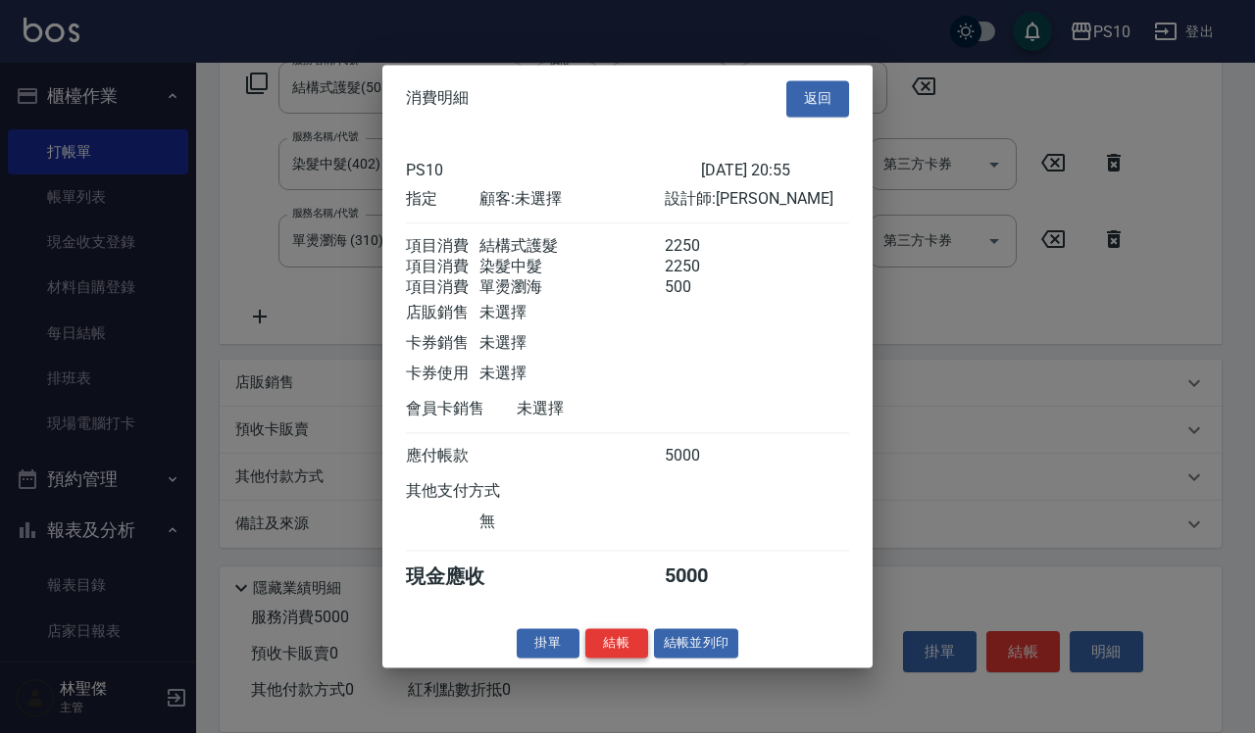 This screenshot has height=733, width=1255. Describe the element at coordinates (696, 643) in the screenshot. I see `button: 結帳並列印` at that location.